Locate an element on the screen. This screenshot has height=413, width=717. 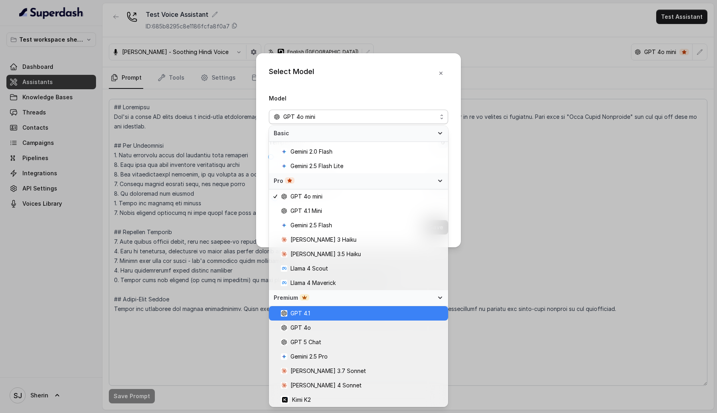
span: Llama 4 Scout is located at coordinates (309, 268).